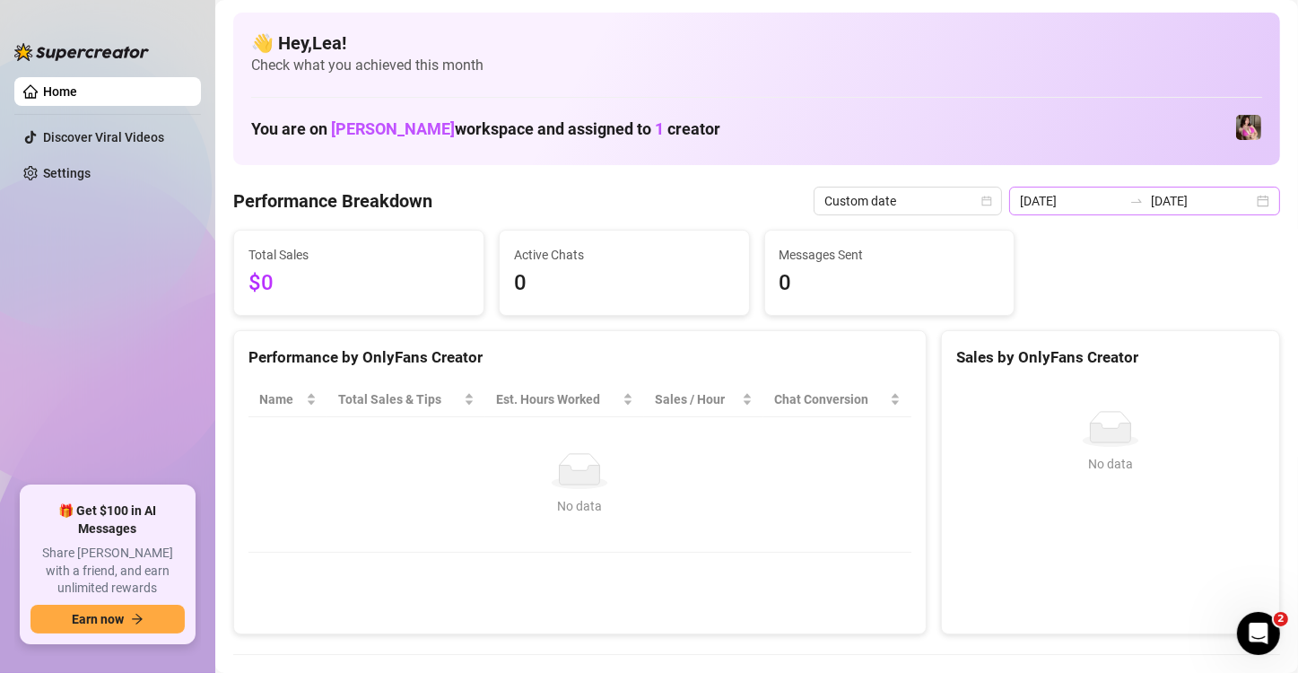 This screenshot has height=673, width=1298. Describe the element at coordinates (66, 173) in the screenshot. I see `a: Settings` at that location.